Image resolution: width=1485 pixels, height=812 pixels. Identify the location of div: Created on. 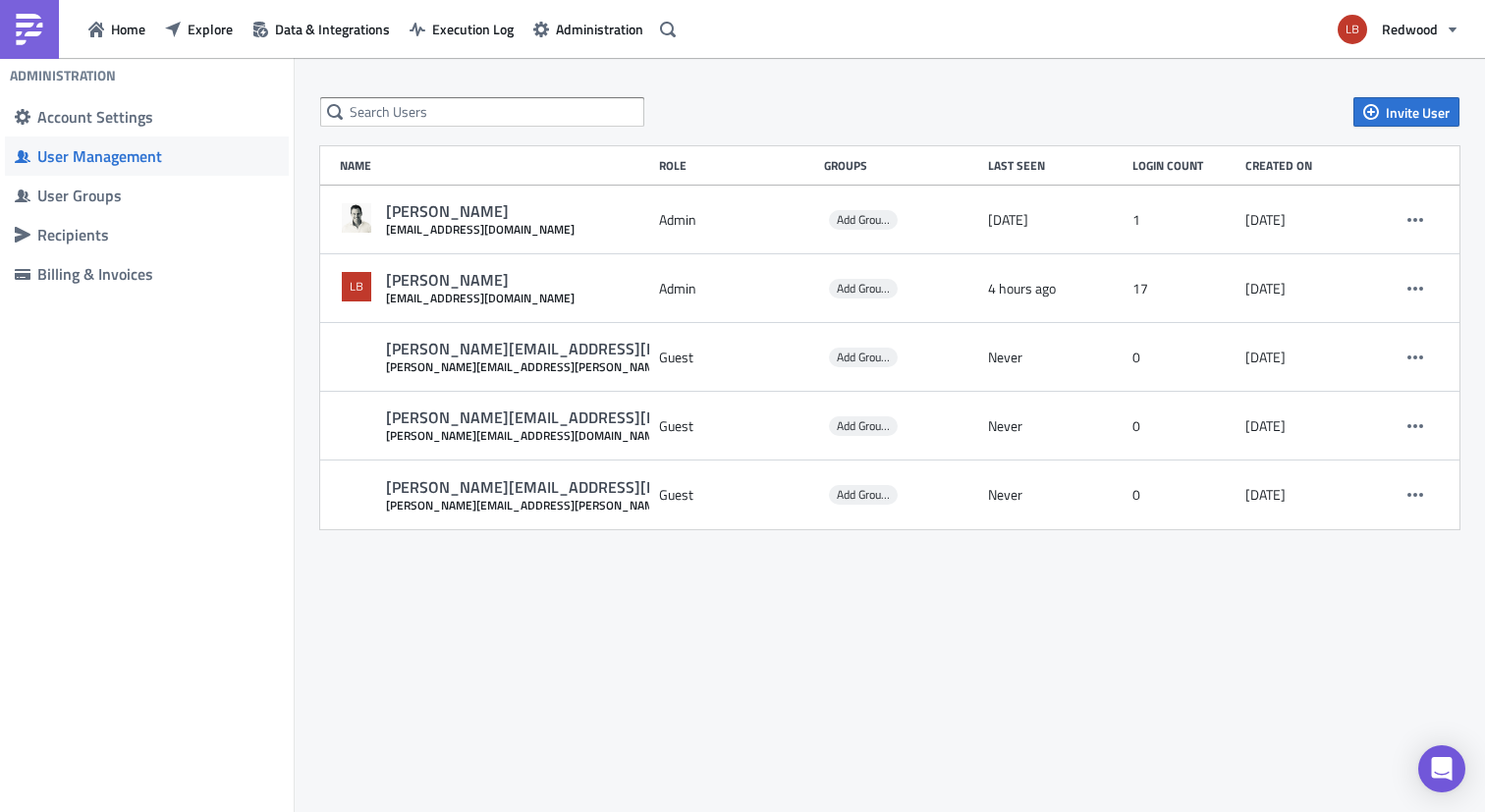
(1308, 165).